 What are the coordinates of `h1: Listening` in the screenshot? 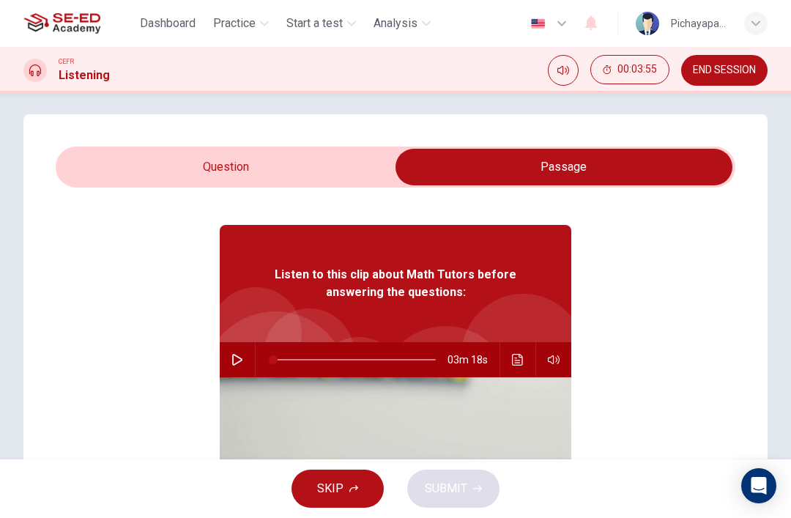 It's located at (84, 75).